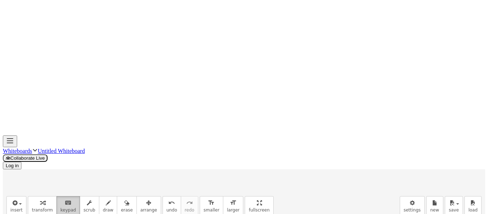 The image size is (488, 214). Describe the element at coordinates (18, 151) in the screenshot. I see `a: Whiteboards` at that location.